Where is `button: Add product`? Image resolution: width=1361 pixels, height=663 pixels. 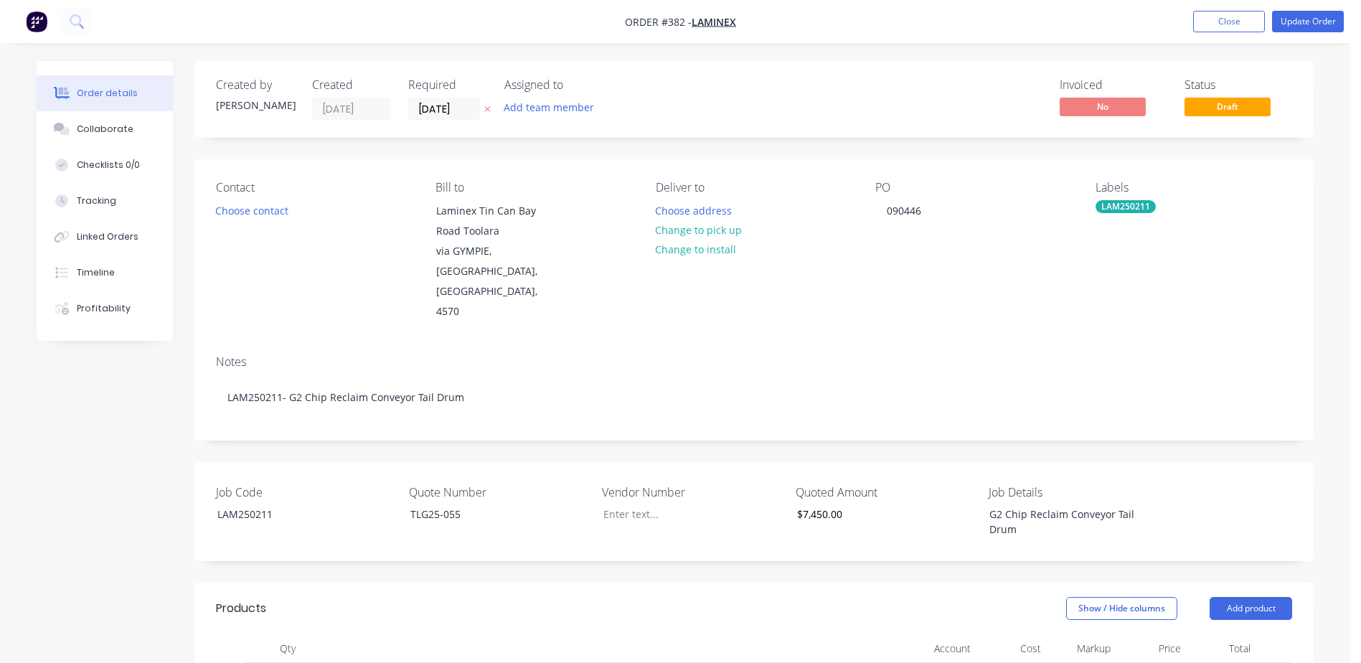 button: Add product is located at coordinates (1251, 609).